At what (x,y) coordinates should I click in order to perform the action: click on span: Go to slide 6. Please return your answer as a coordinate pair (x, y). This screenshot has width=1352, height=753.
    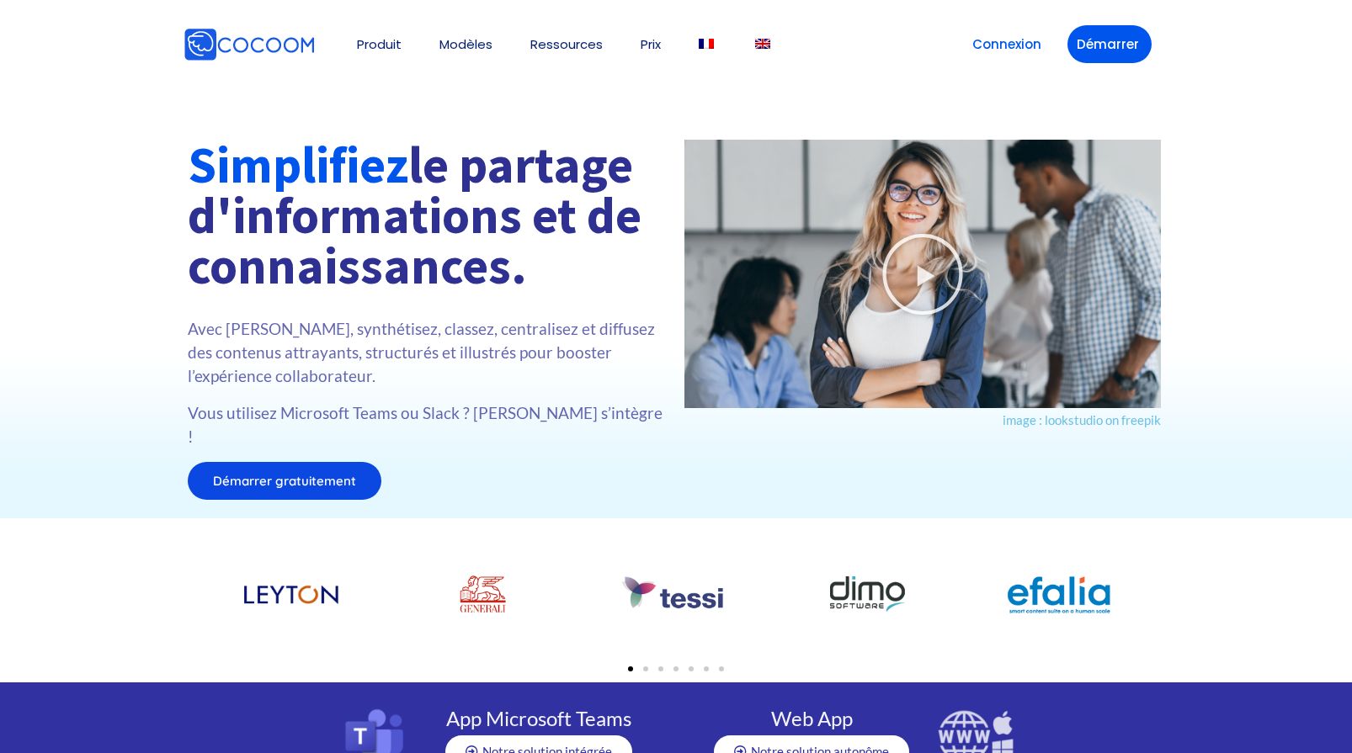
    Looking at the image, I should click on (706, 669).